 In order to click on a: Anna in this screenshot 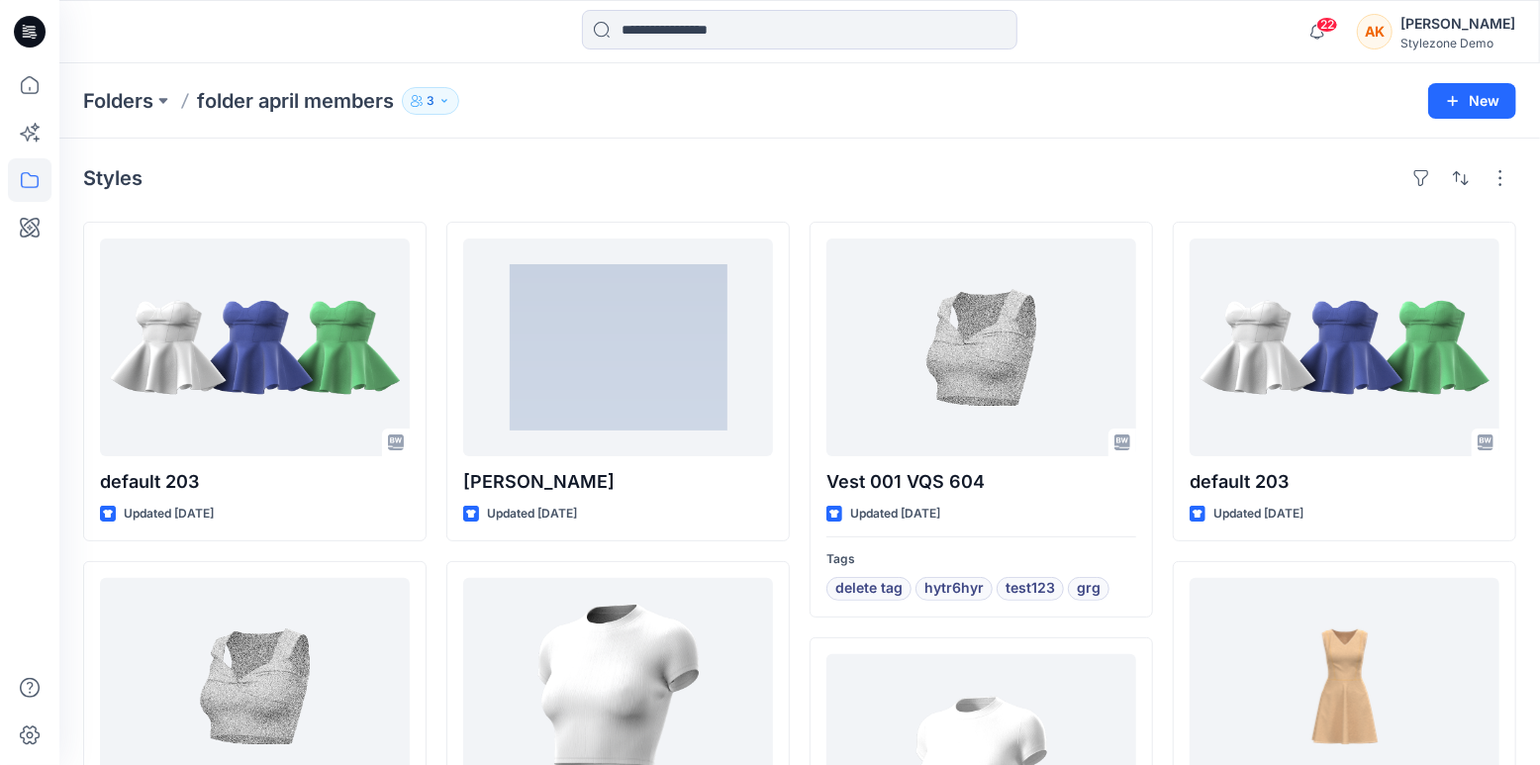, I will do `click(617, 347)`.